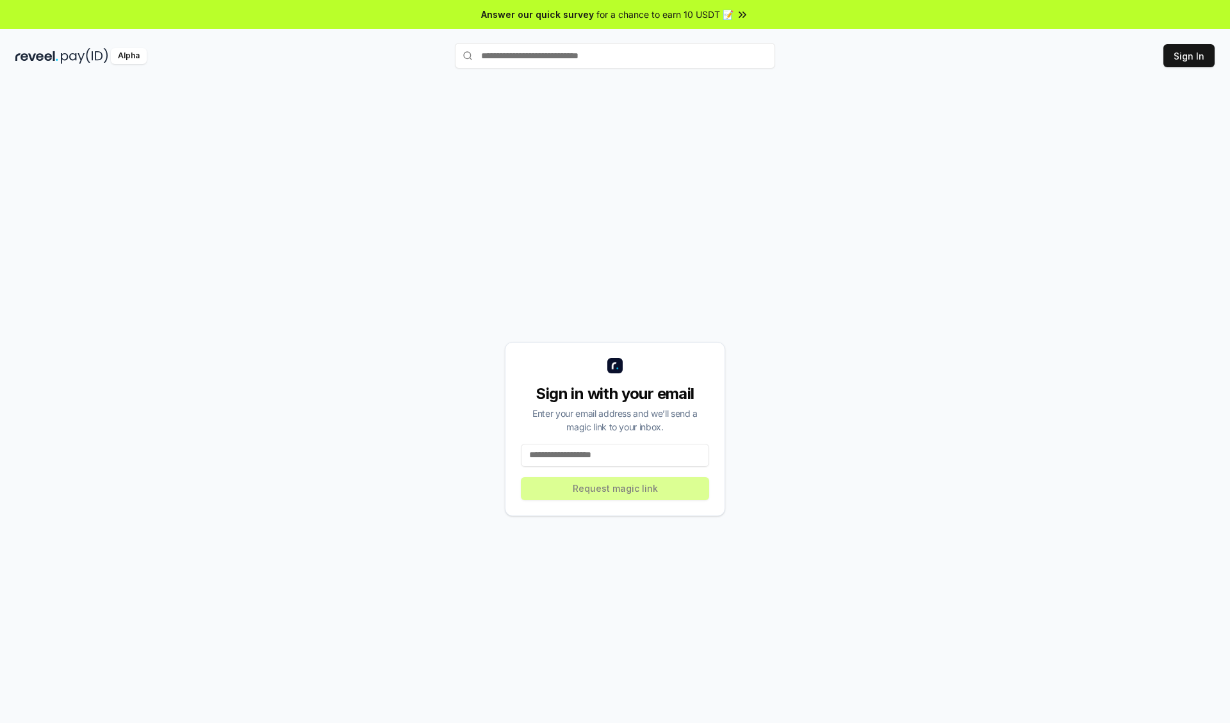 This screenshot has height=723, width=1230. Describe the element at coordinates (85, 56) in the screenshot. I see `img: pay_id` at that location.